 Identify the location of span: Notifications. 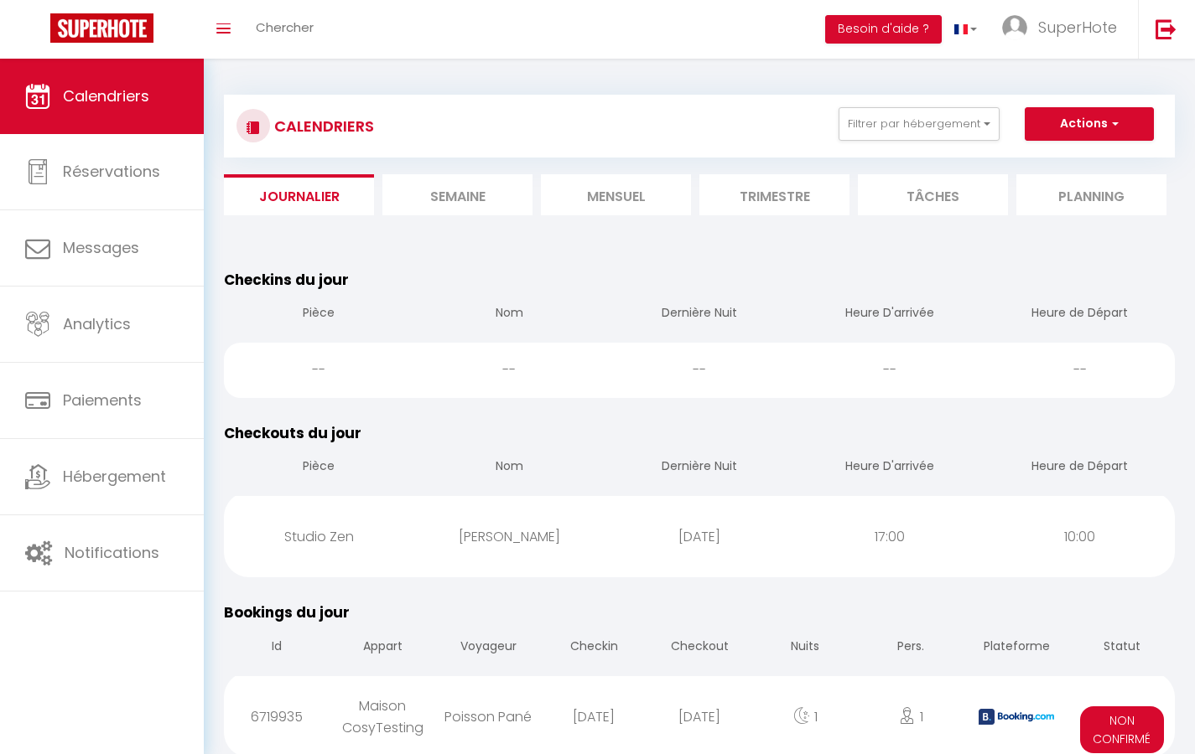
(111, 552).